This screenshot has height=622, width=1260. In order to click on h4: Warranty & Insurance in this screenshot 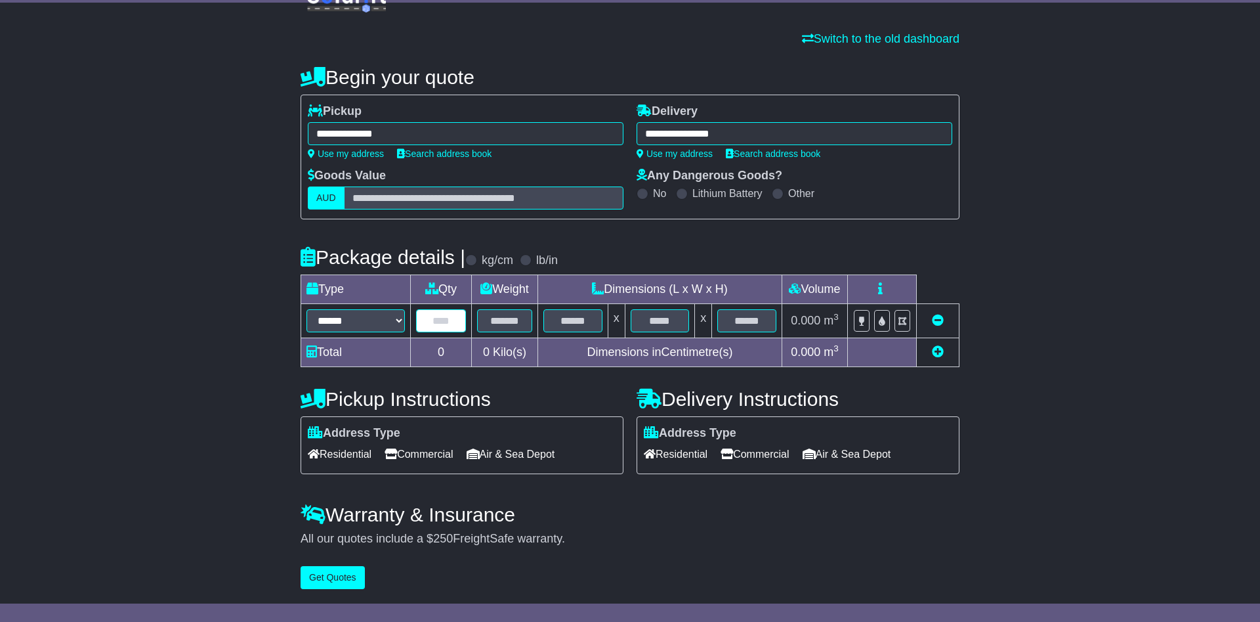, I will do `click(630, 514)`.